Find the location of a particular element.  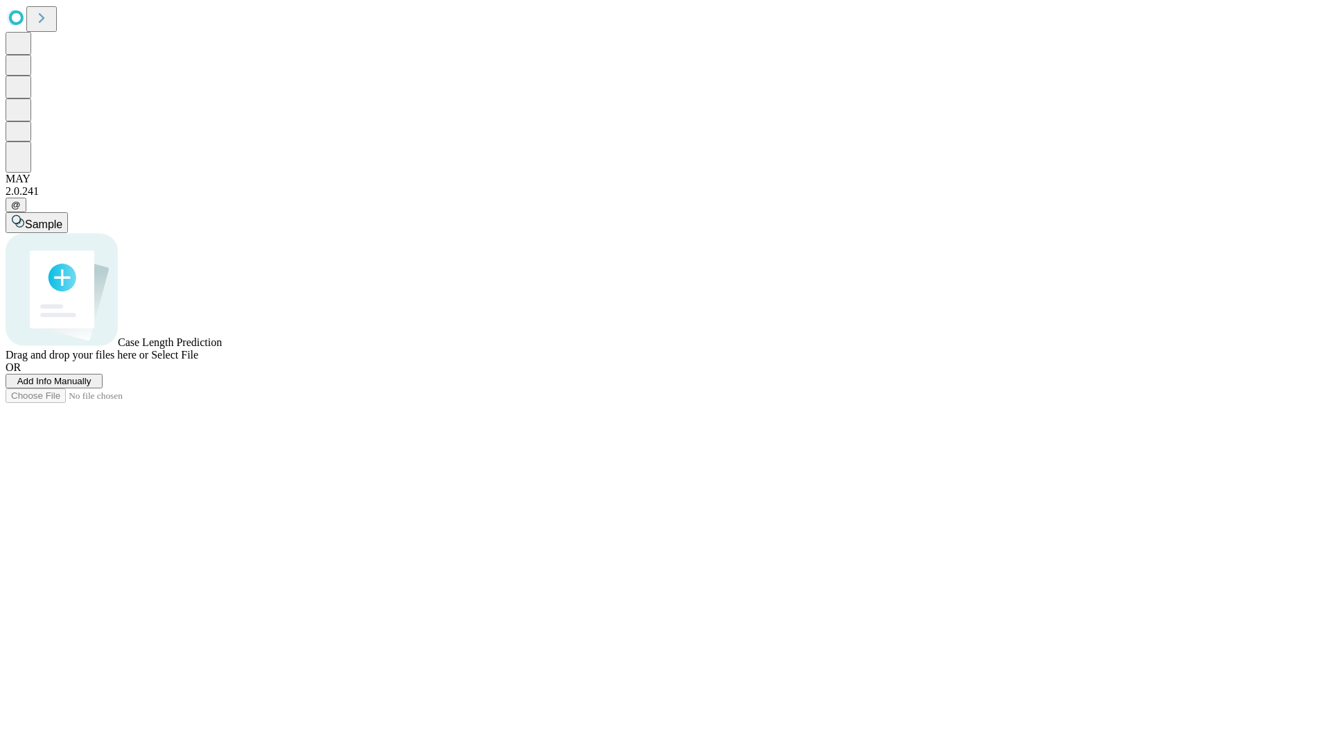

button: Sample is located at coordinates (37, 223).